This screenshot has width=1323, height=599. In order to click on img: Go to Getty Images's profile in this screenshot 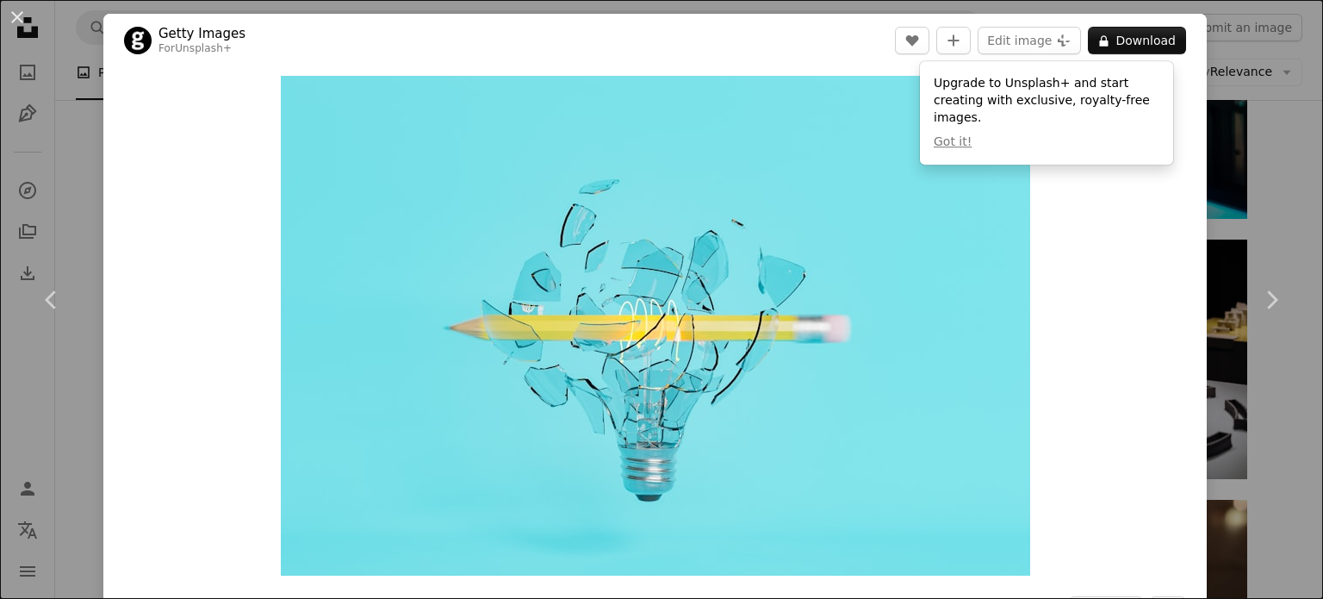, I will do `click(138, 40)`.